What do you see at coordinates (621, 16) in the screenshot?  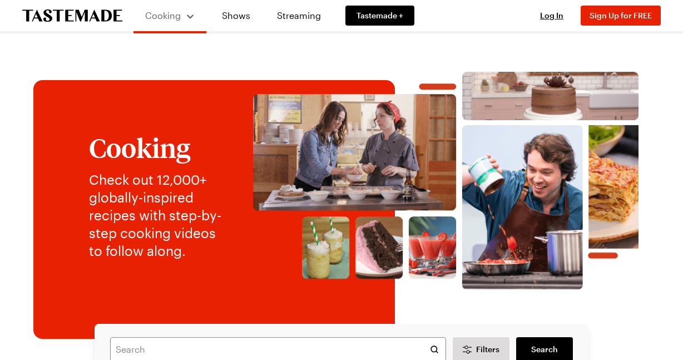 I see `button: Sign Up for FREE` at bounding box center [621, 16].